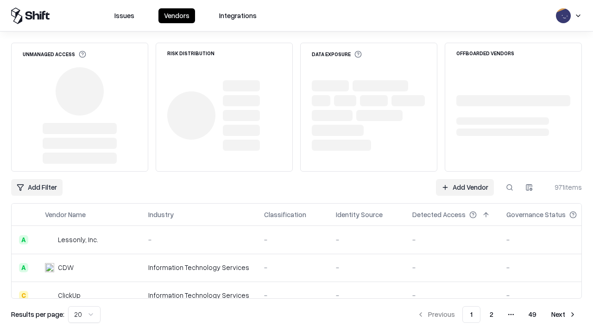 The height and width of the screenshot is (334, 593). I want to click on div: Offboarded Vendors, so click(485, 53).